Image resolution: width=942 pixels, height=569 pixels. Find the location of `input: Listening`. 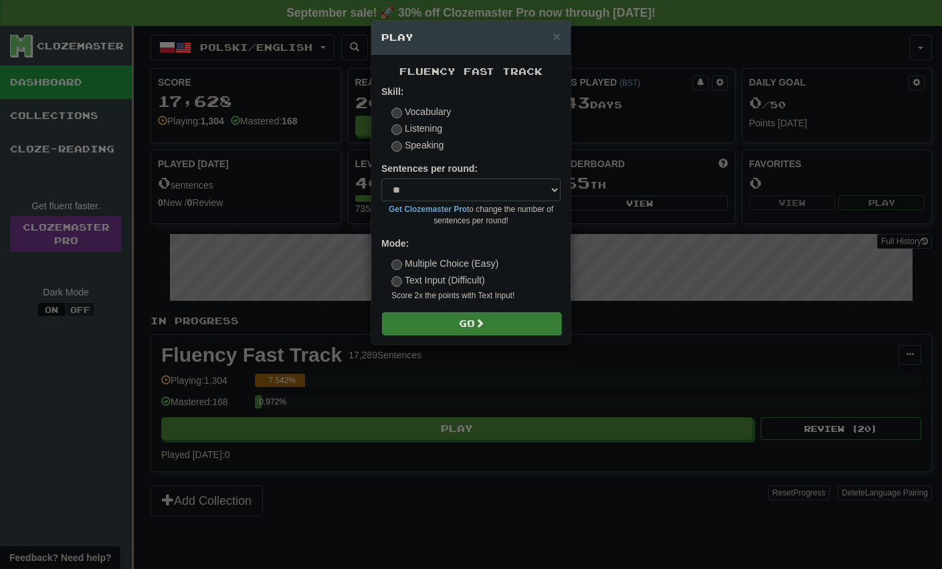

input: Listening is located at coordinates (397, 130).